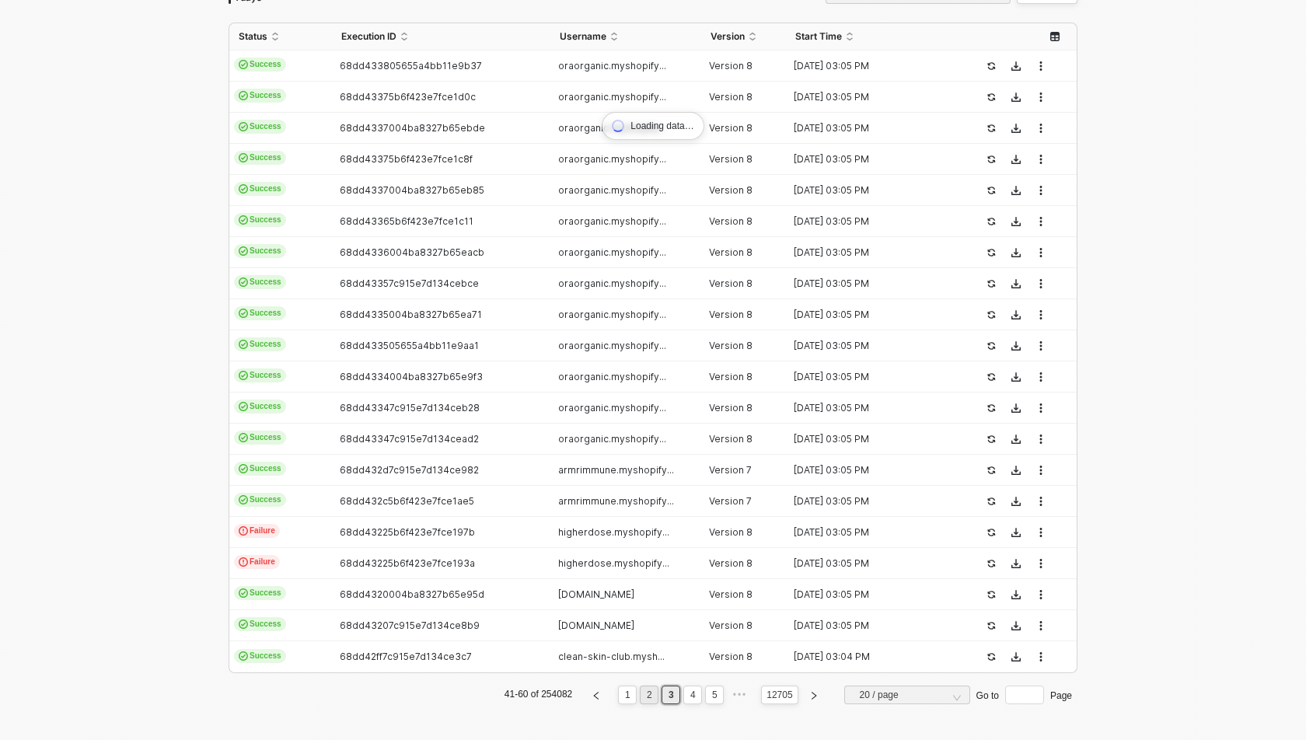 Image resolution: width=1306 pixels, height=740 pixels. What do you see at coordinates (411, 376) in the screenshot?
I see `span: 68dd4334004ba8327b65e9f3` at bounding box center [411, 376].